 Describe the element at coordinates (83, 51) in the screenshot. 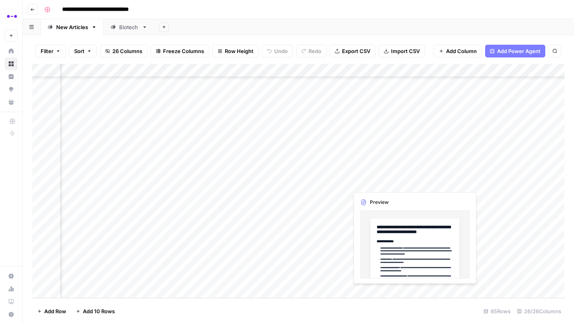

I see `button: Sort` at that location.